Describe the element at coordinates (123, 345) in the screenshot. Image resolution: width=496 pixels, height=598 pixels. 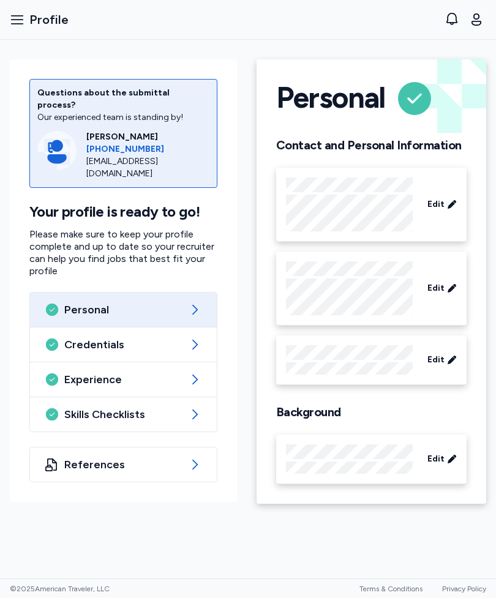
I see `span: Credentials` at that location.